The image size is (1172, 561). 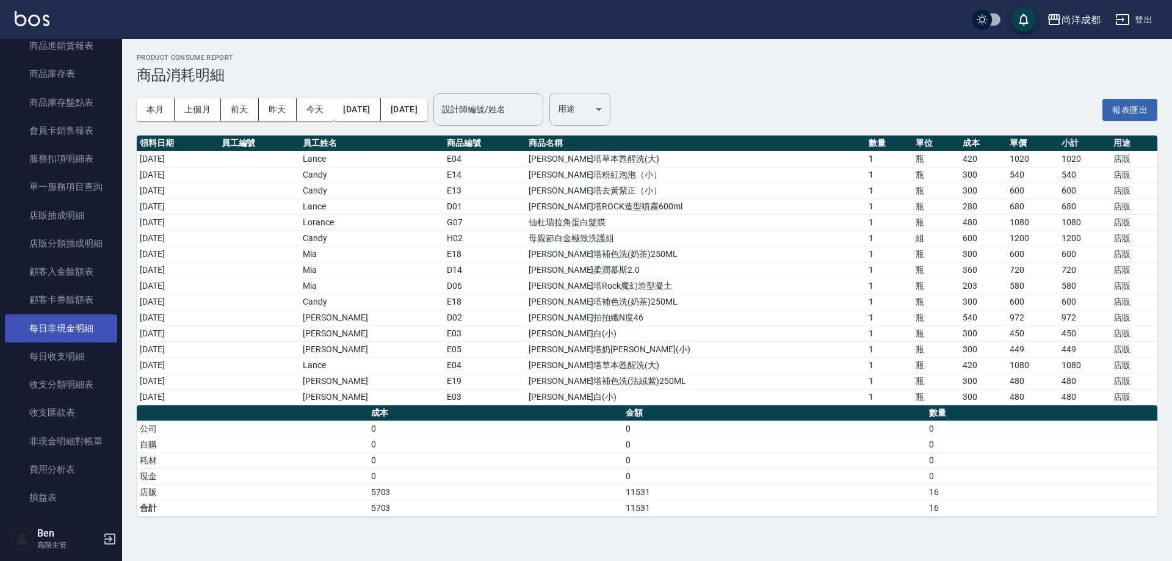 What do you see at coordinates (1081, 20) in the screenshot?
I see `div: 尚洋成都` at bounding box center [1081, 20].